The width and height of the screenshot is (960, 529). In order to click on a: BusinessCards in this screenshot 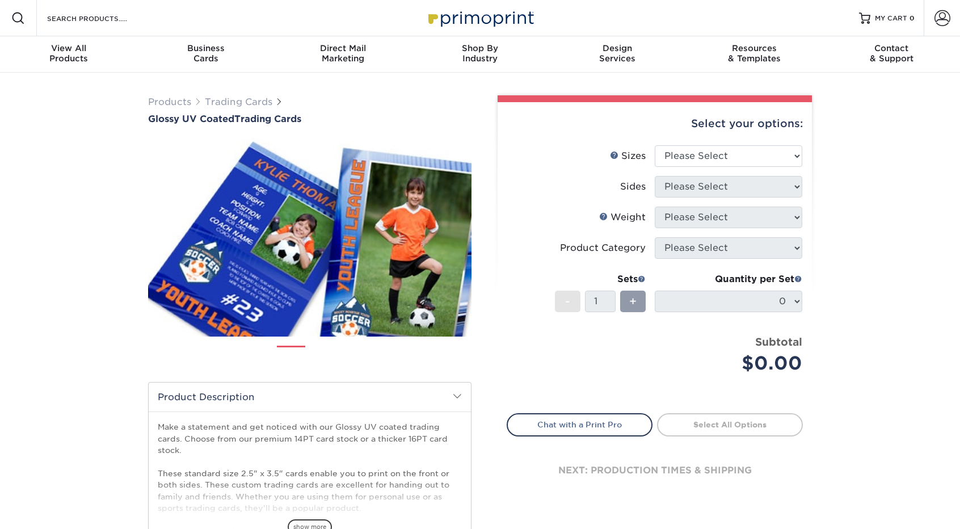, I will do `click(206, 54)`.